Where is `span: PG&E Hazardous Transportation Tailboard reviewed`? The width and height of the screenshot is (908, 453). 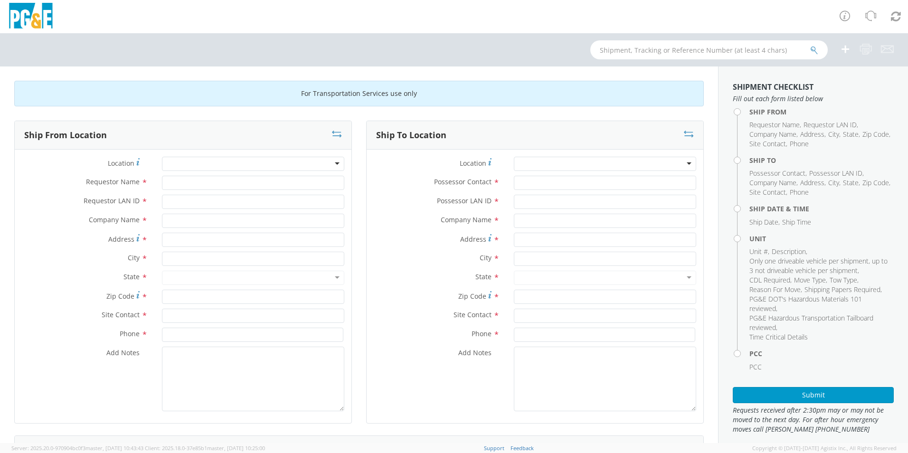 span: PG&E Hazardous Transportation Tailboard reviewed is located at coordinates (811, 322).